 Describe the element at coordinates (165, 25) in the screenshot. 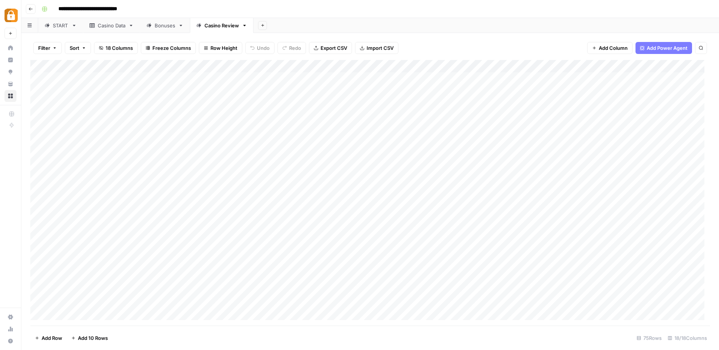

I see `div: Bonuses` at that location.